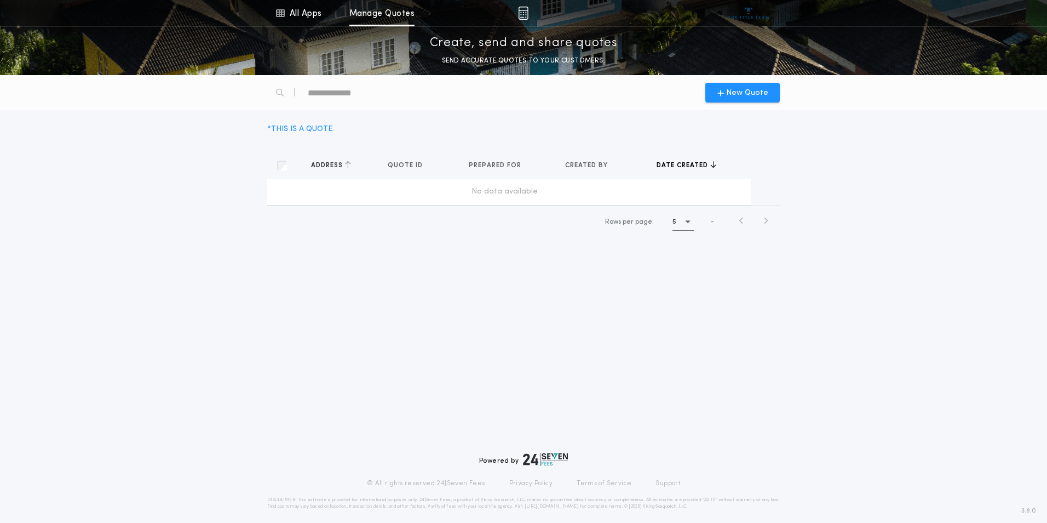 This screenshot has height=523, width=1047. Describe the element at coordinates (674, 222) in the screenshot. I see `h1: 5` at that location.